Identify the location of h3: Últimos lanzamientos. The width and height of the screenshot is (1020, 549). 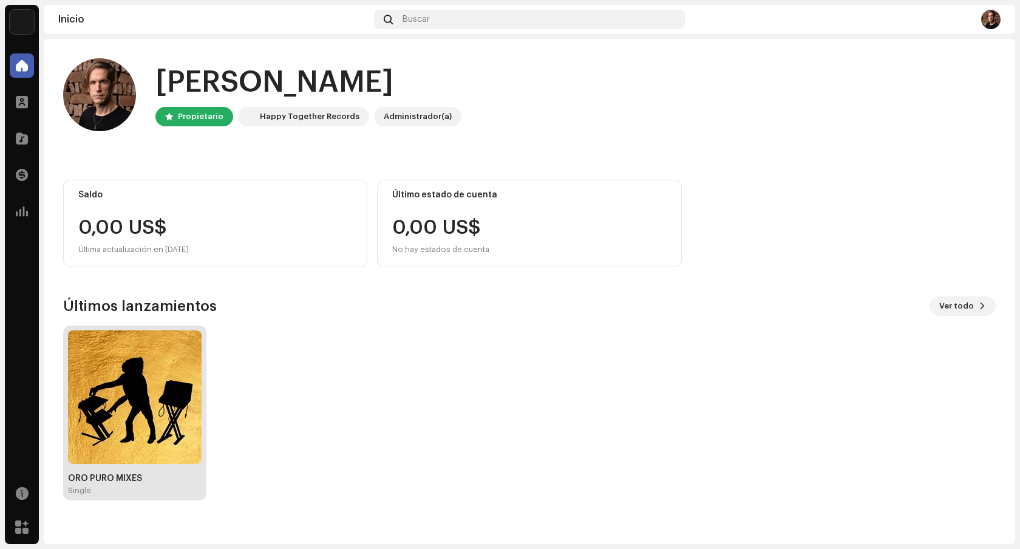
(140, 306).